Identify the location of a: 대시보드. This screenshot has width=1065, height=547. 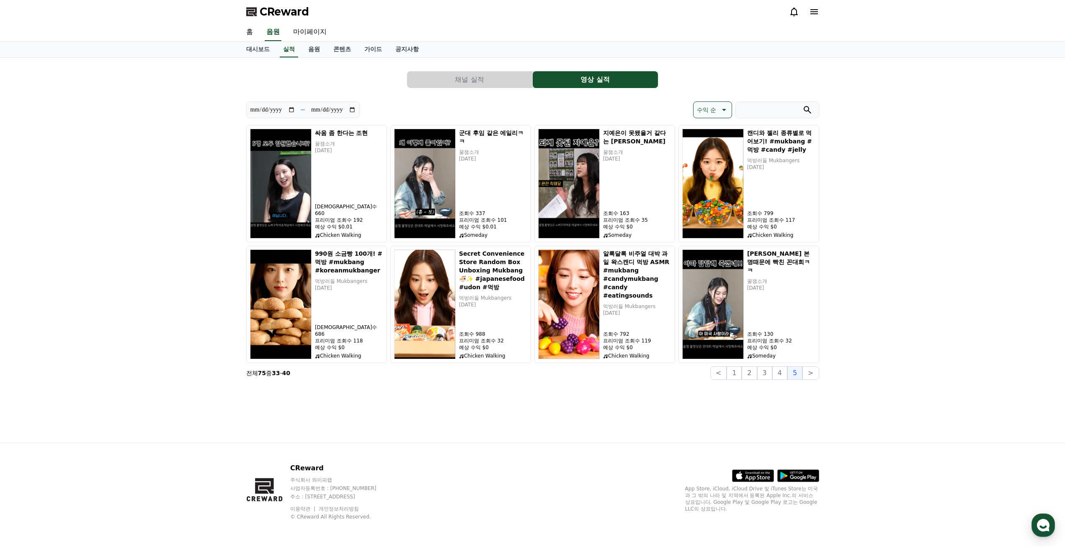
(258, 49).